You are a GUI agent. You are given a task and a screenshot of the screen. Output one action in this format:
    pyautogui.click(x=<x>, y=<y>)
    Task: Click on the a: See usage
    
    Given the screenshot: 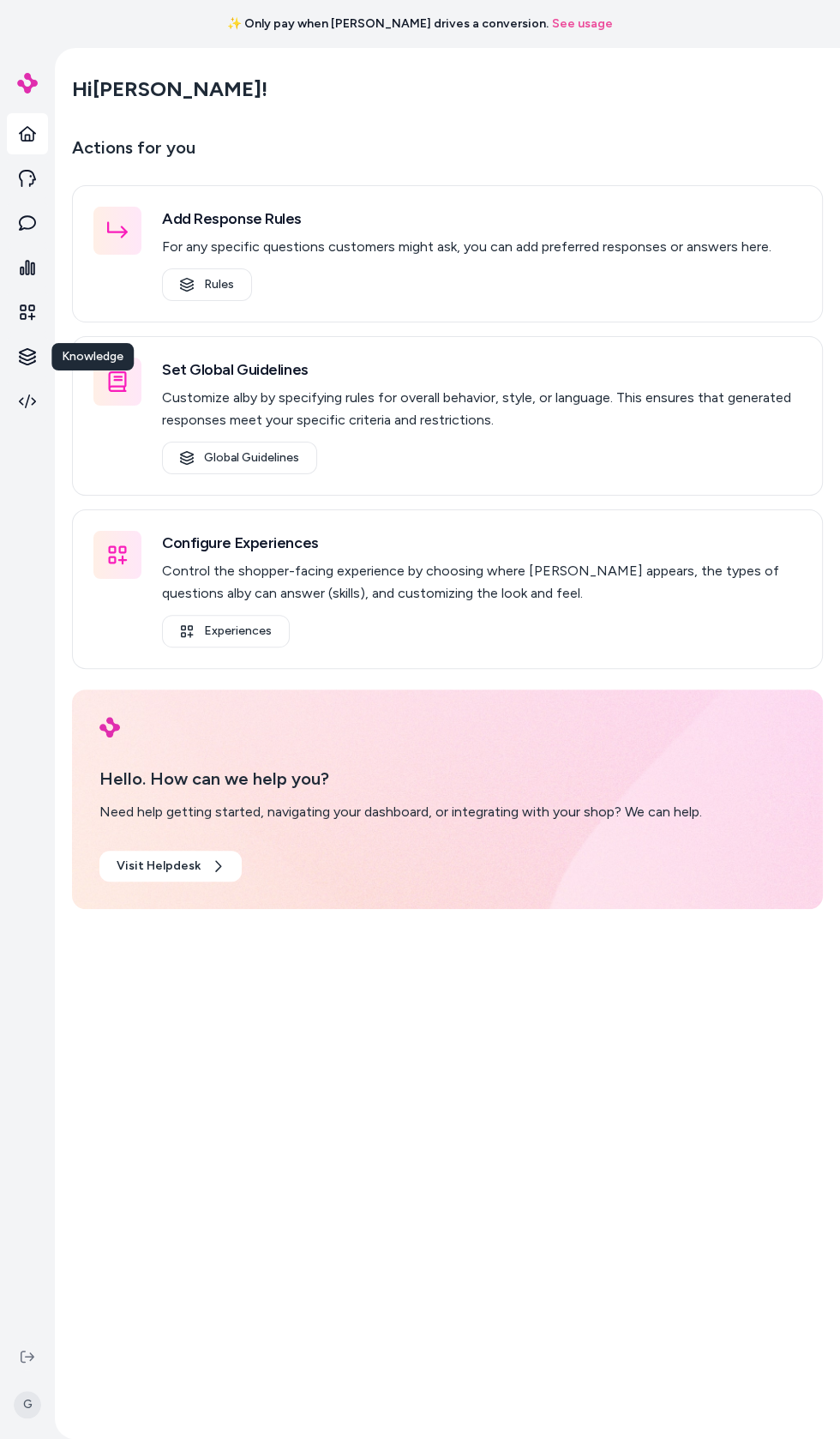 What is the action you would take?
    pyautogui.click(x=582, y=24)
    